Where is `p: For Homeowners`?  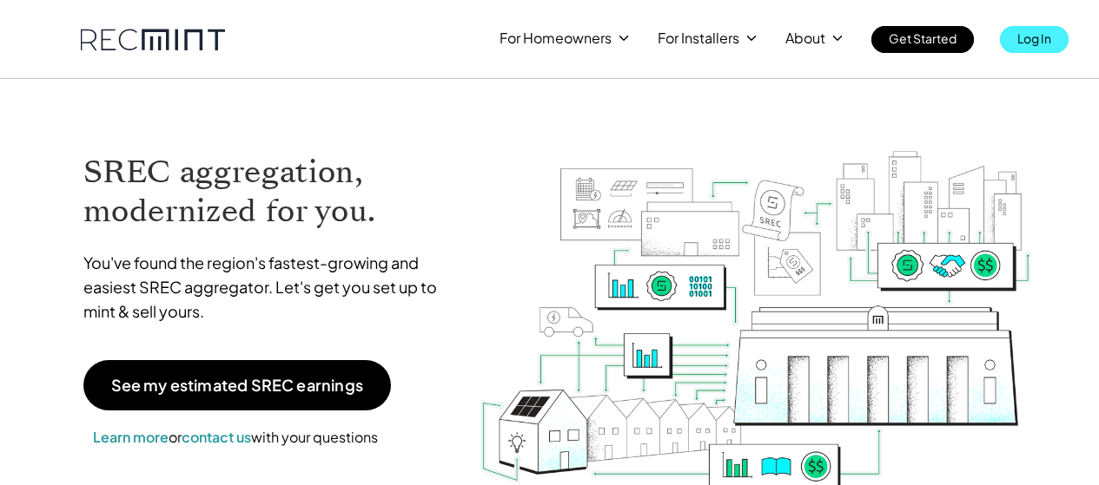
p: For Homeowners is located at coordinates (555, 38).